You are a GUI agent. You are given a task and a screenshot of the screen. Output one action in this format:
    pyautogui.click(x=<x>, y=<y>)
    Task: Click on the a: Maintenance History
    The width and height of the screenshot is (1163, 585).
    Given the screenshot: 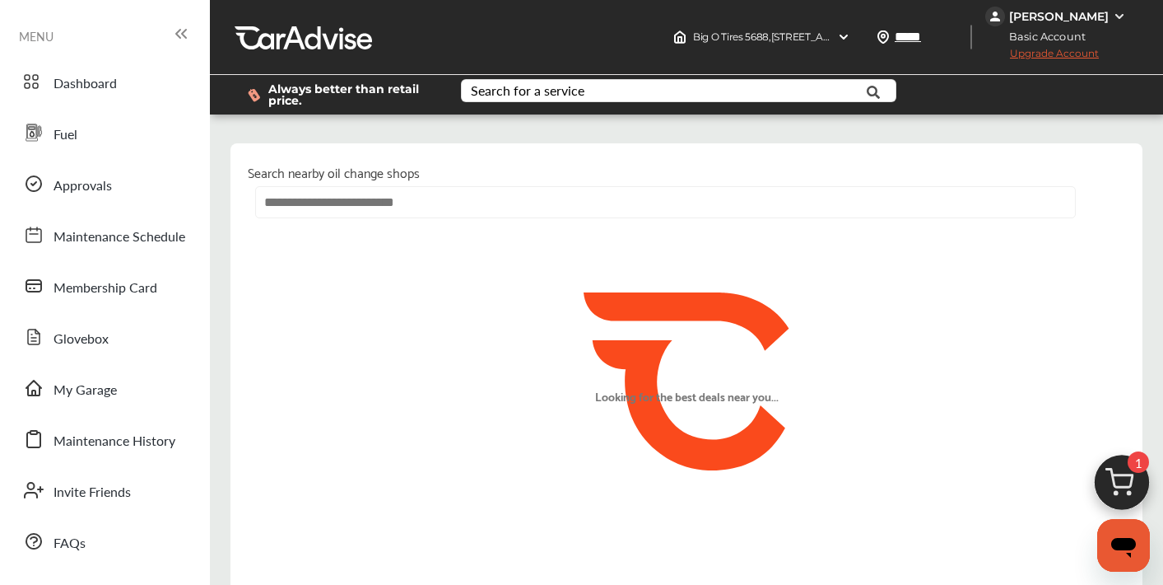 What is the action you would take?
    pyautogui.click(x=104, y=439)
    